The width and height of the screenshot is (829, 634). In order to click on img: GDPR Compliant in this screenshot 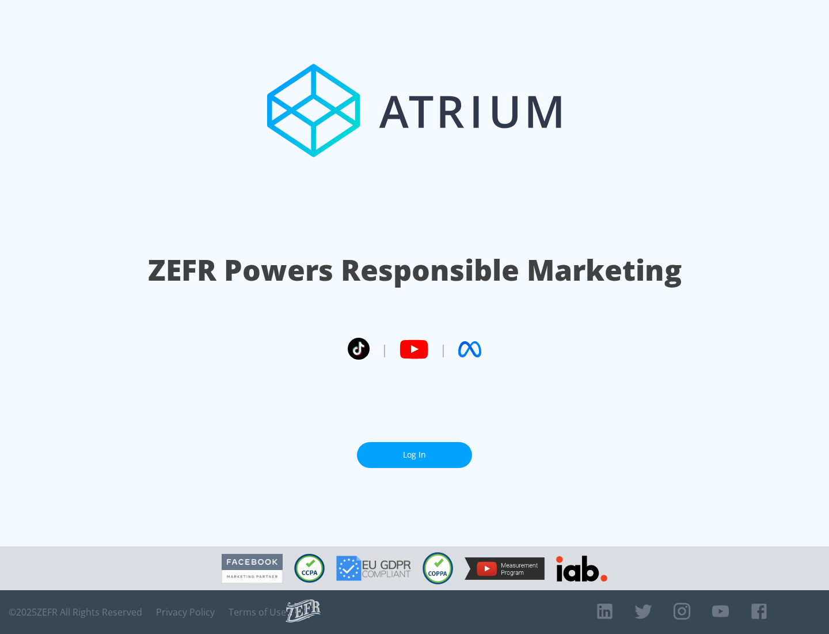, I will do `click(374, 568)`.